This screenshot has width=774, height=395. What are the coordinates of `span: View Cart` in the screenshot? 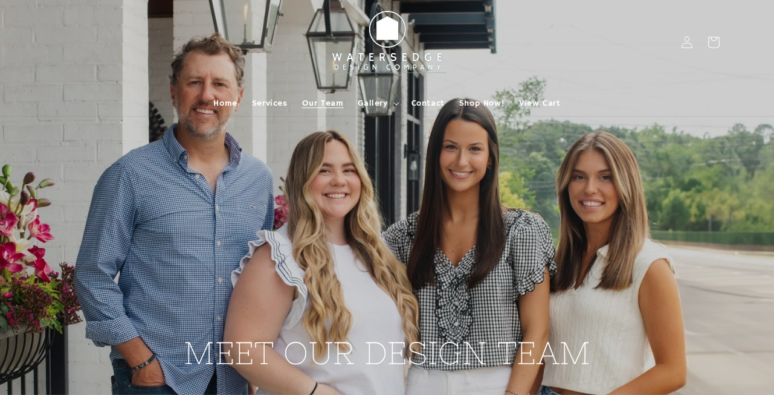 It's located at (540, 103).